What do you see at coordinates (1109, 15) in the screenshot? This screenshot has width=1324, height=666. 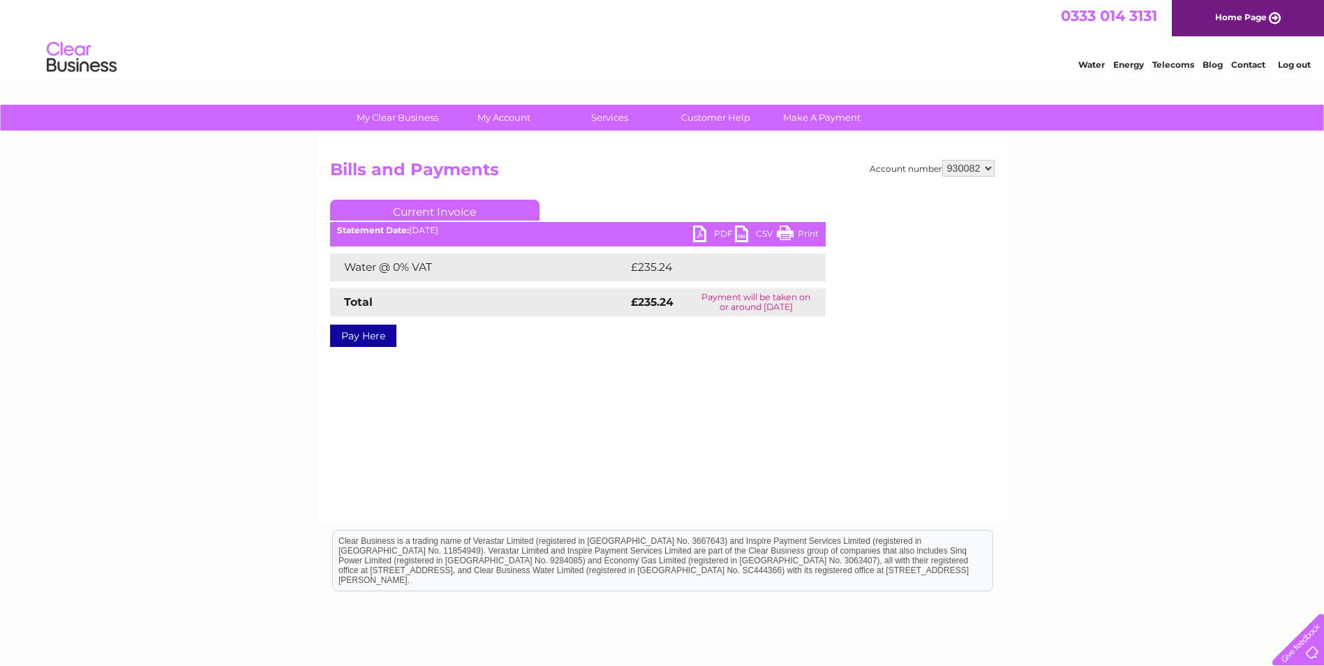 I see `a: 0333 014 3131` at bounding box center [1109, 15].